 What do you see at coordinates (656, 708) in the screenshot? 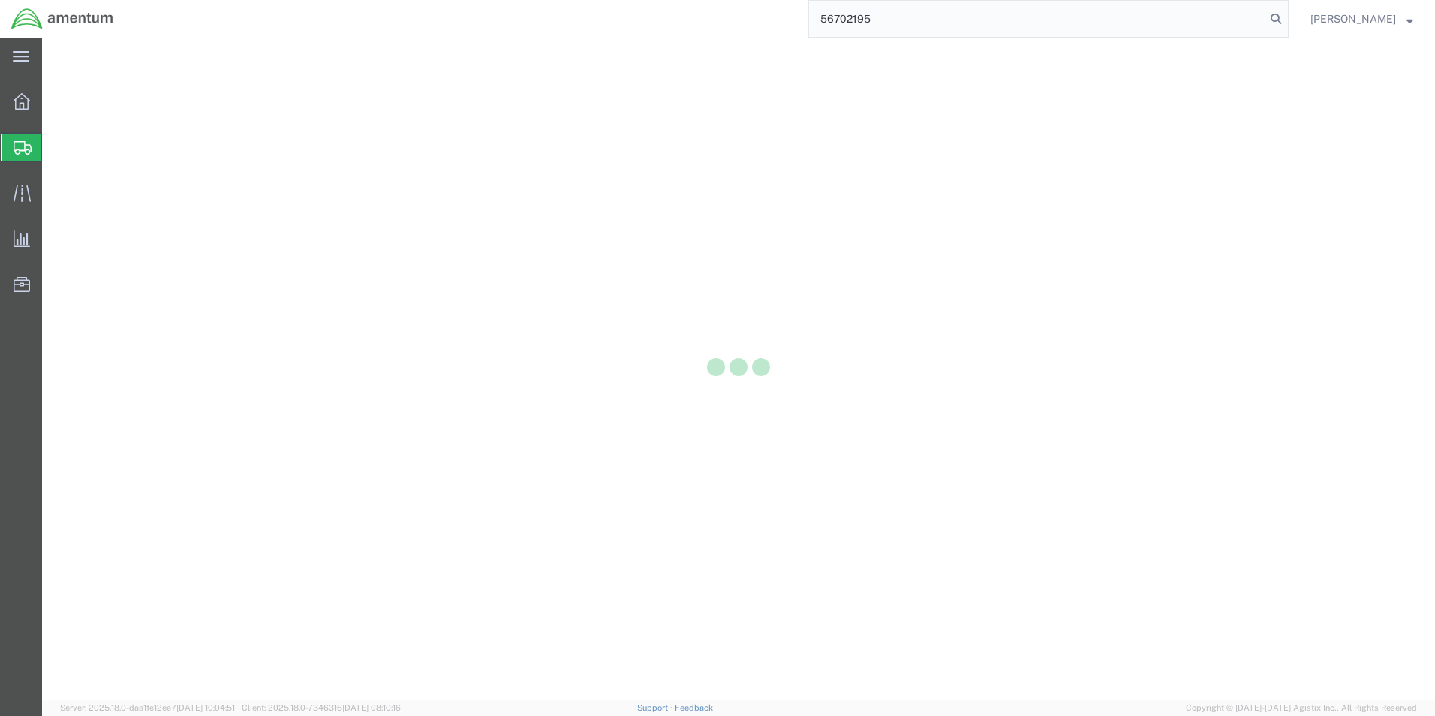
I see `a: Support` at bounding box center [656, 708].